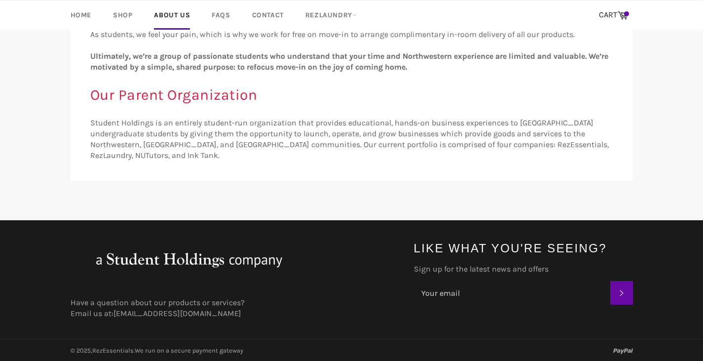 This screenshot has height=361, width=703. Describe the element at coordinates (122, 15) in the screenshot. I see `a: Shop` at that location.